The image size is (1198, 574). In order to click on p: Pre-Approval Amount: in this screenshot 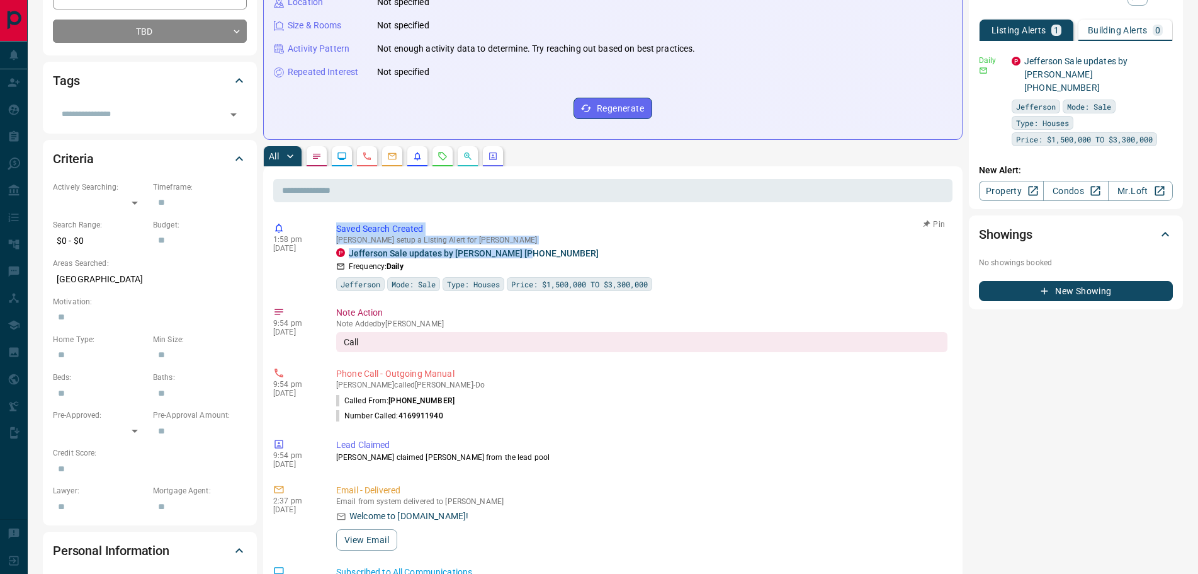, I will do `click(200, 415)`.